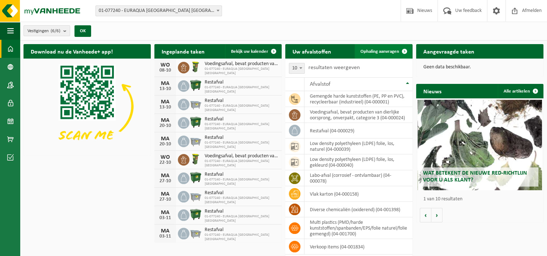 The height and width of the screenshot is (256, 547). Describe the element at coordinates (482, 199) in the screenshot. I see `p: 1 van 10 resultaten` at that location.